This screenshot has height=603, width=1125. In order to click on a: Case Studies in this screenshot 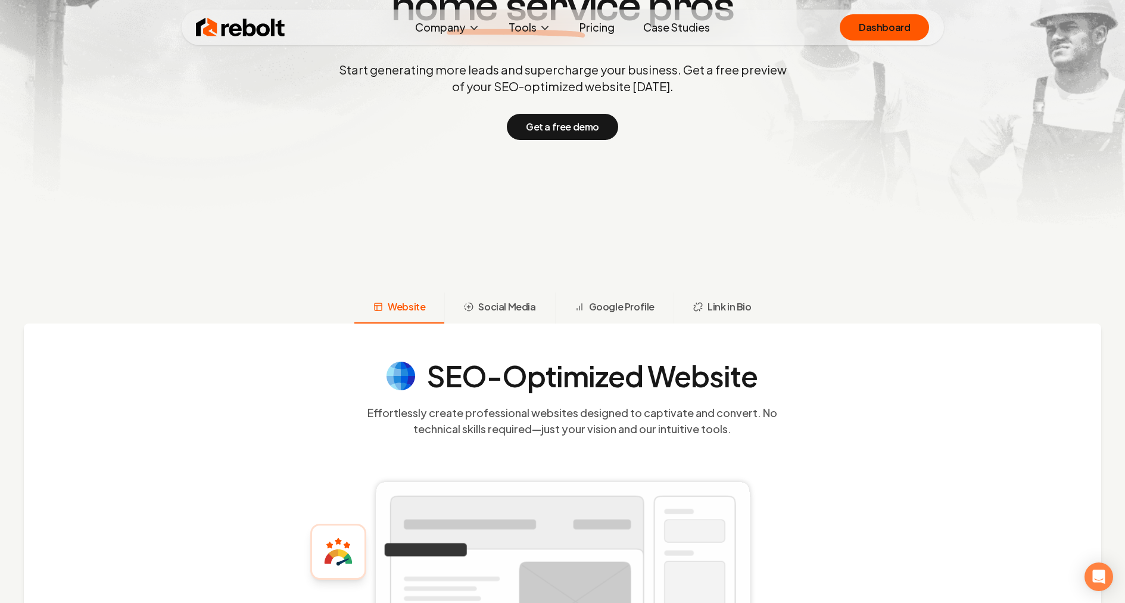, I will do `click(677, 27)`.